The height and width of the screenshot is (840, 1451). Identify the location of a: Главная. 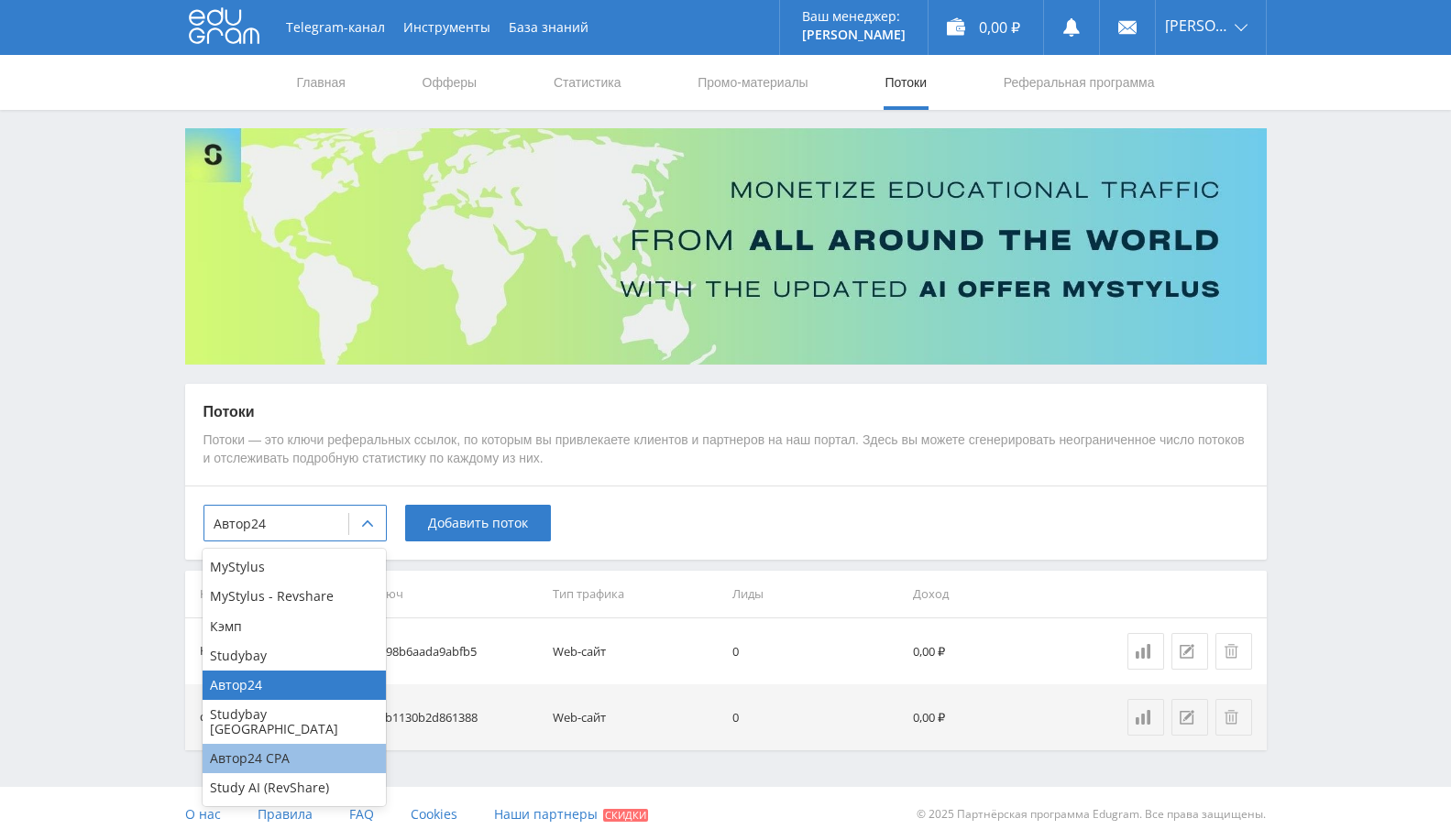
(321, 83).